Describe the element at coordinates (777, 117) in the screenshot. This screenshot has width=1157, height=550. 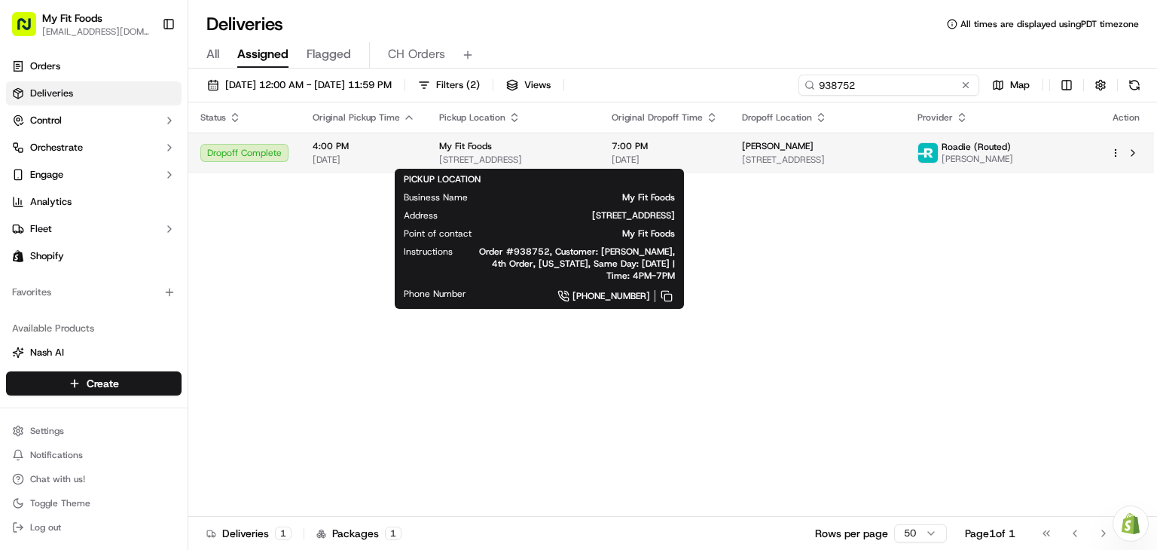
I see `span: Dropoff Location` at that location.